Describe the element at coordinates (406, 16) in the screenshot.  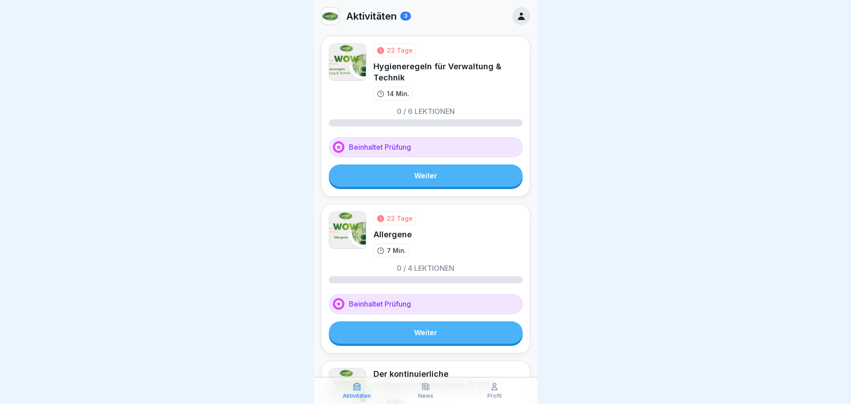
I see `div: 3` at that location.